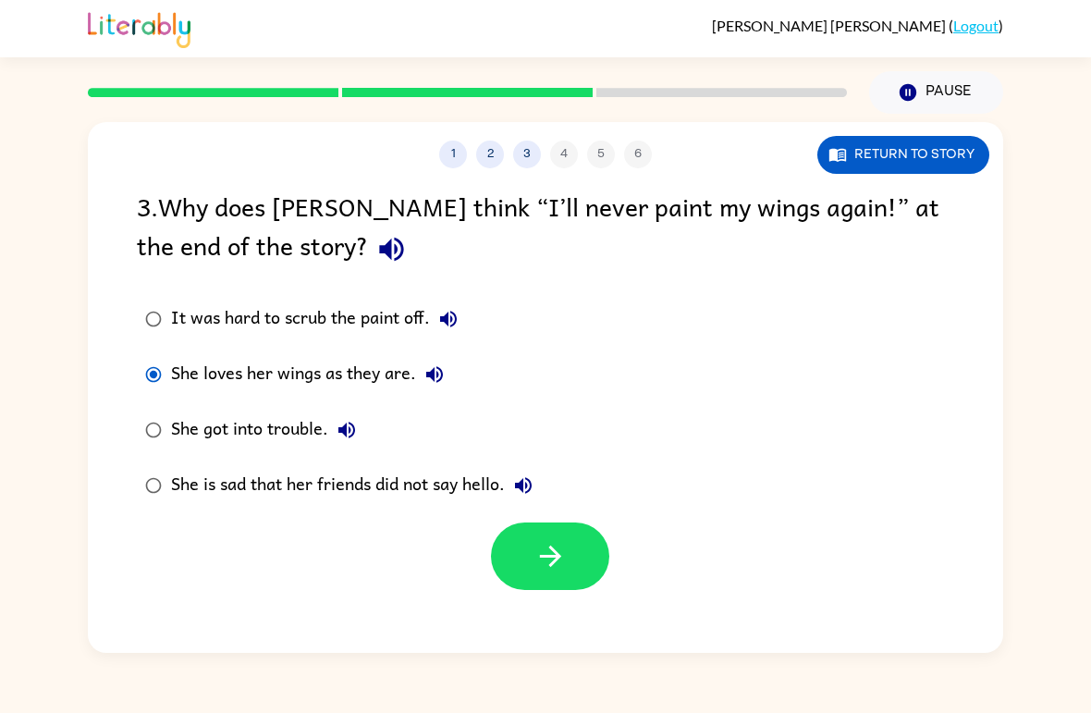 The height and width of the screenshot is (713, 1091). What do you see at coordinates (312, 375) in the screenshot?
I see `div: She loves her wings as they are.` at bounding box center [312, 375].